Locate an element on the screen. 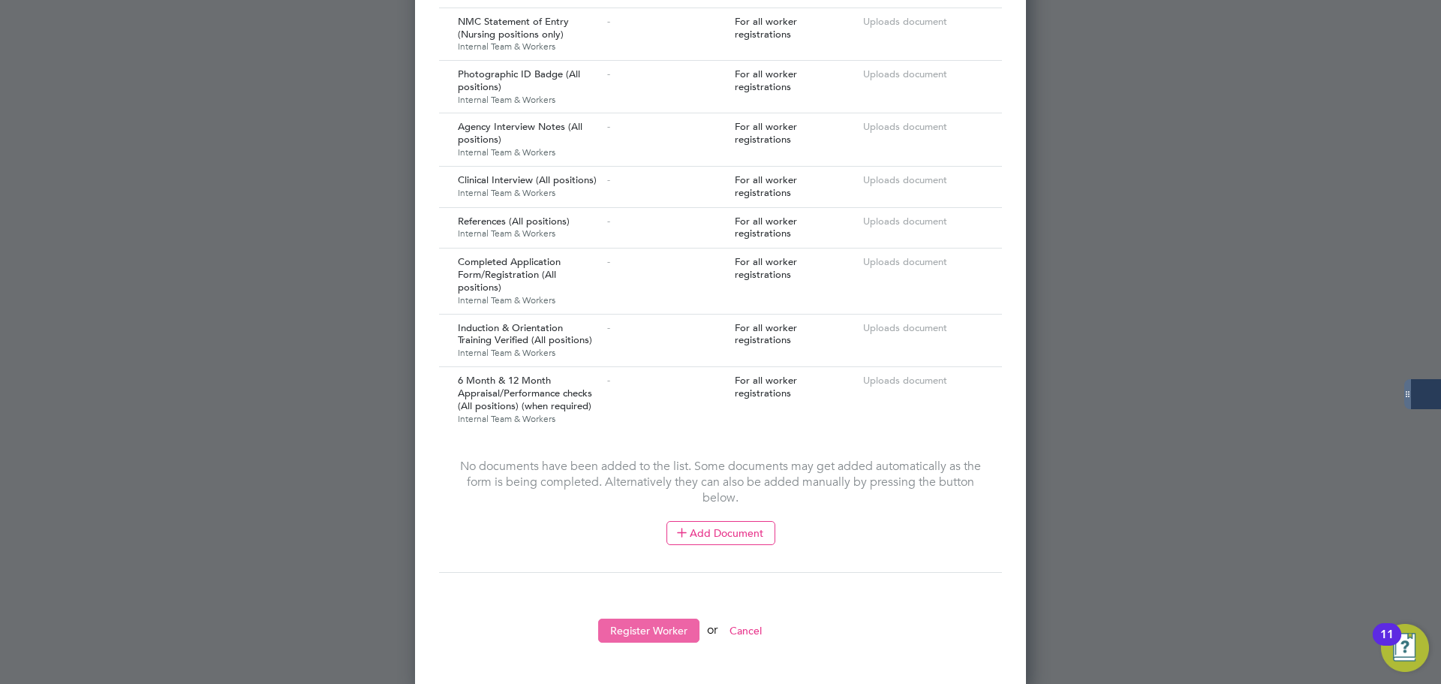  div: No documents have been added to the list. Some documents may get added automatically as the form ... is located at coordinates (721, 501).